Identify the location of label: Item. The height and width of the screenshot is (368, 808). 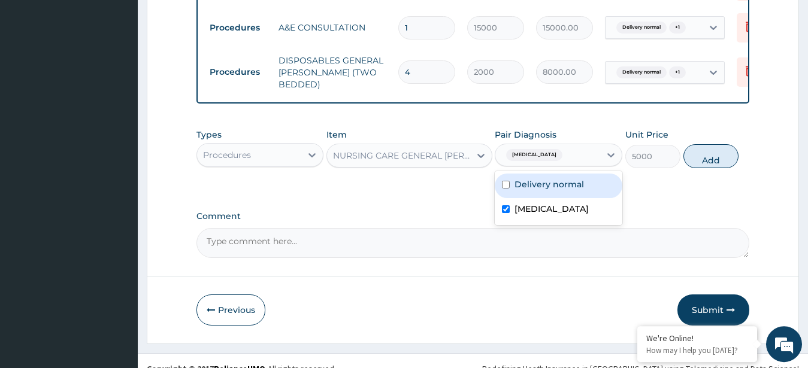
(337, 135).